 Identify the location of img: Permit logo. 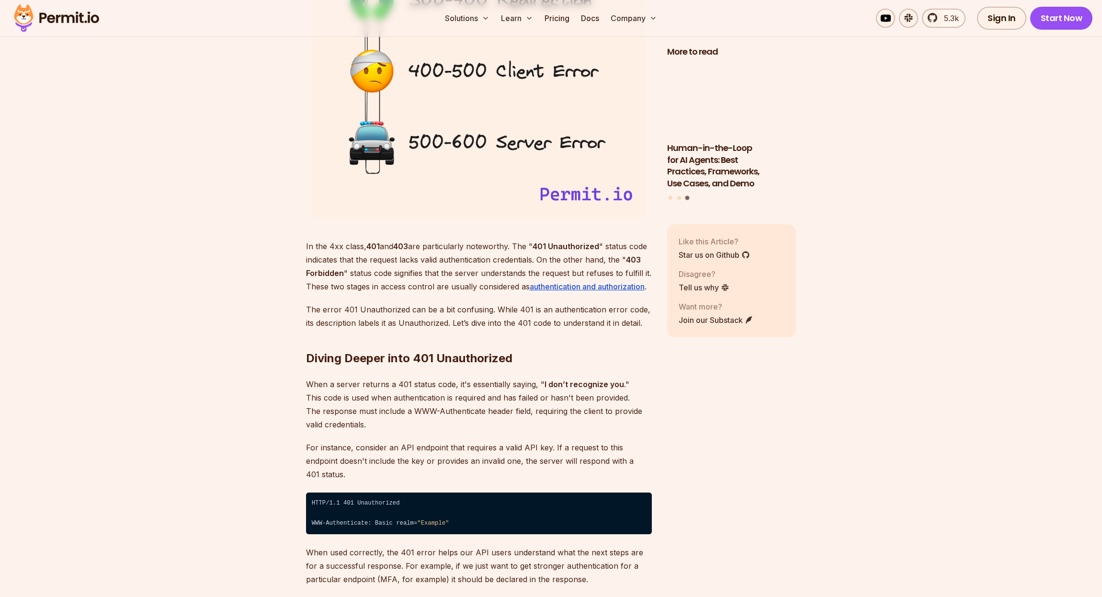
(57, 18).